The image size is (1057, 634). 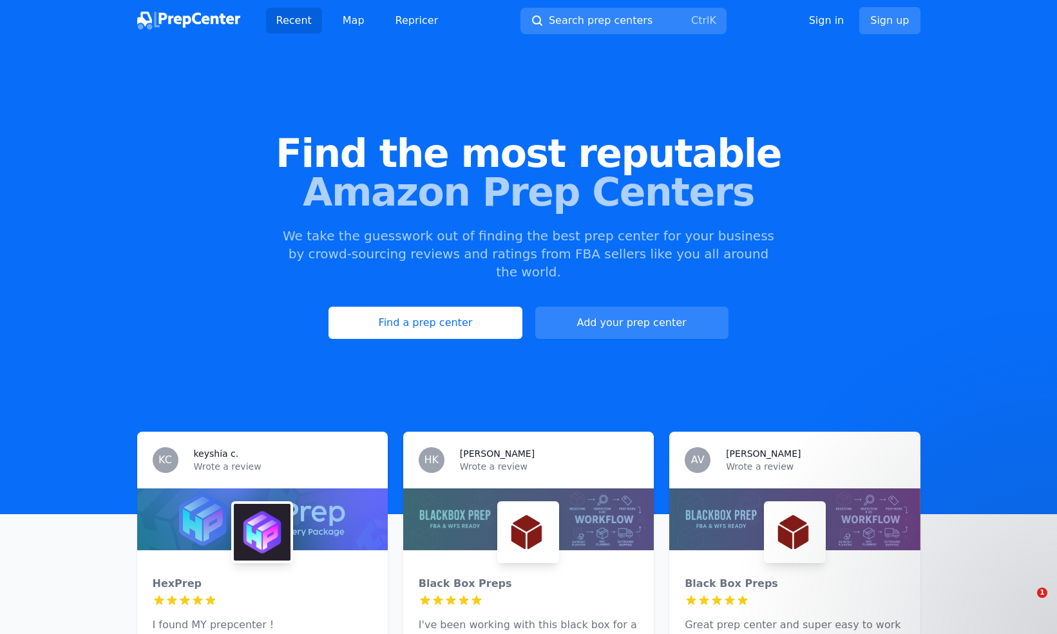 What do you see at coordinates (632, 323) in the screenshot?
I see `a: Add your prep center` at bounding box center [632, 323].